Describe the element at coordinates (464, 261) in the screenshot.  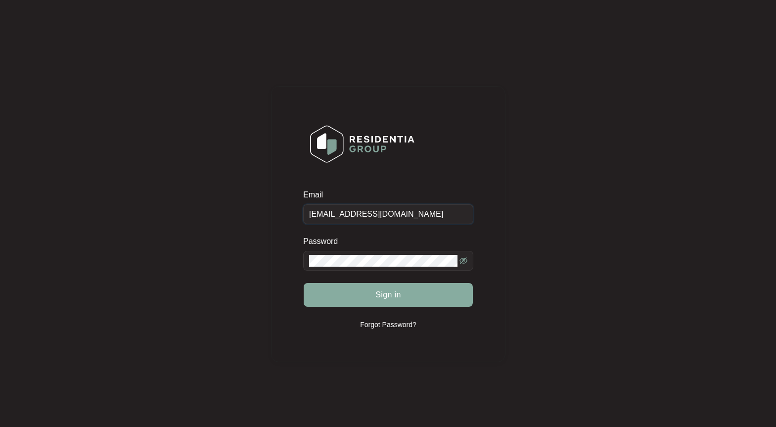
I see `span: eye-invisible` at that location.